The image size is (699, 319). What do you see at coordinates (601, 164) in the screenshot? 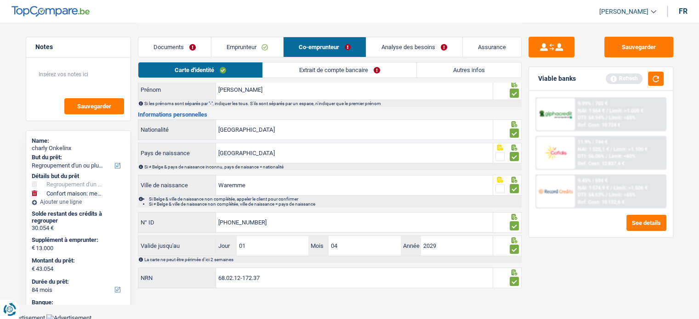
I see `div: Ref. Cost: 12 837,4 €` at bounding box center [601, 164].